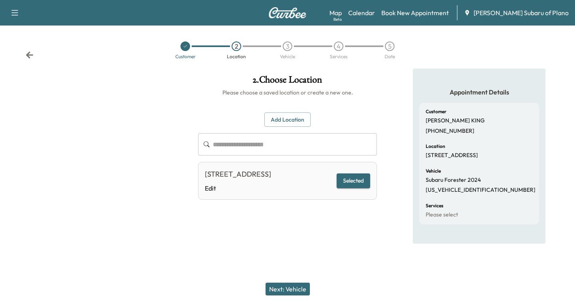  What do you see at coordinates (479, 92) in the screenshot?
I see `h5: Appointment Details` at bounding box center [479, 92].